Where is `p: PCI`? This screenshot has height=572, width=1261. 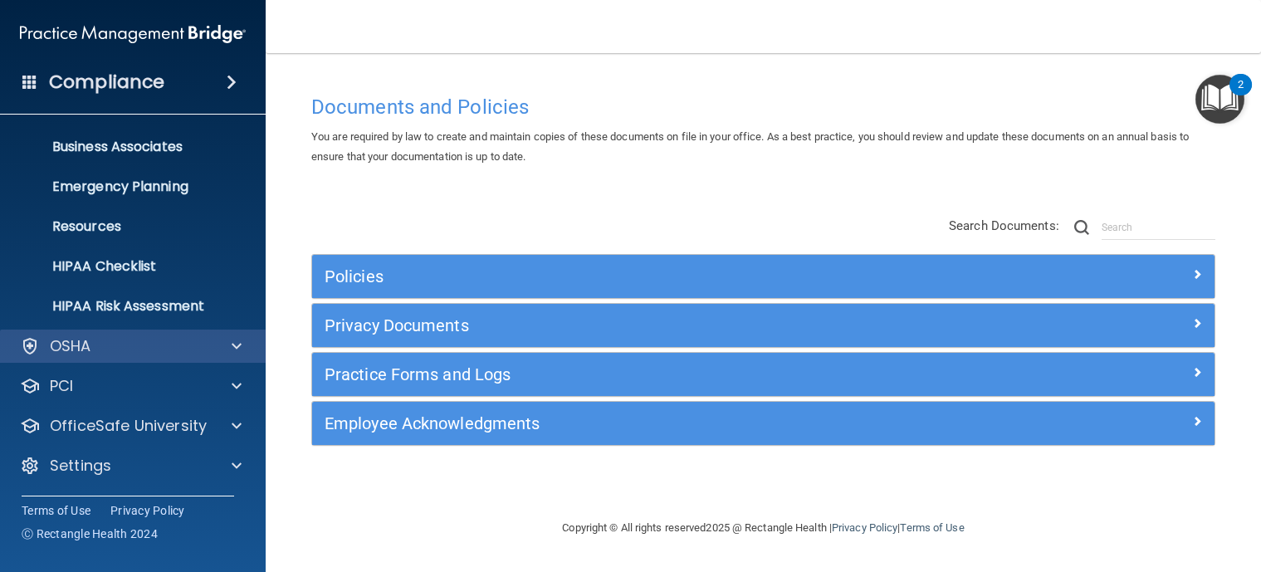
p: PCI is located at coordinates (61, 386).